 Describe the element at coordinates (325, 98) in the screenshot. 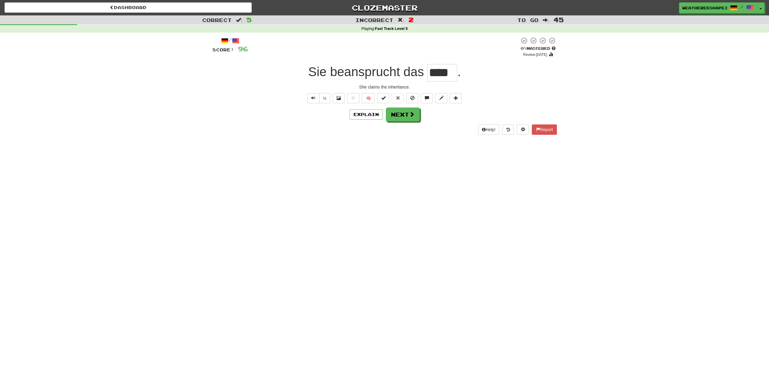

I see `button: ½` at that location.